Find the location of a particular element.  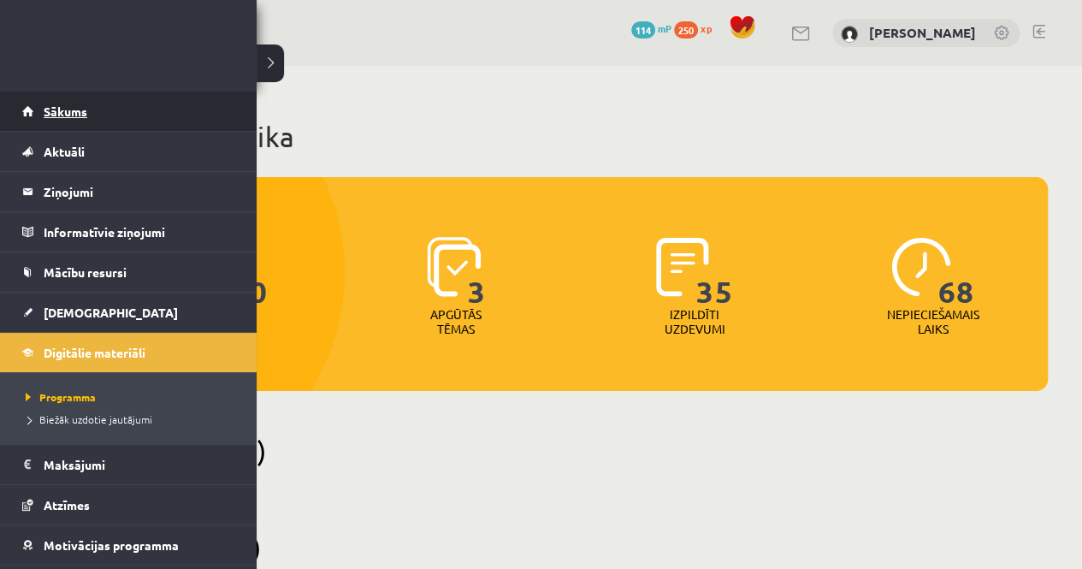

span: 114 is located at coordinates (643, 30).